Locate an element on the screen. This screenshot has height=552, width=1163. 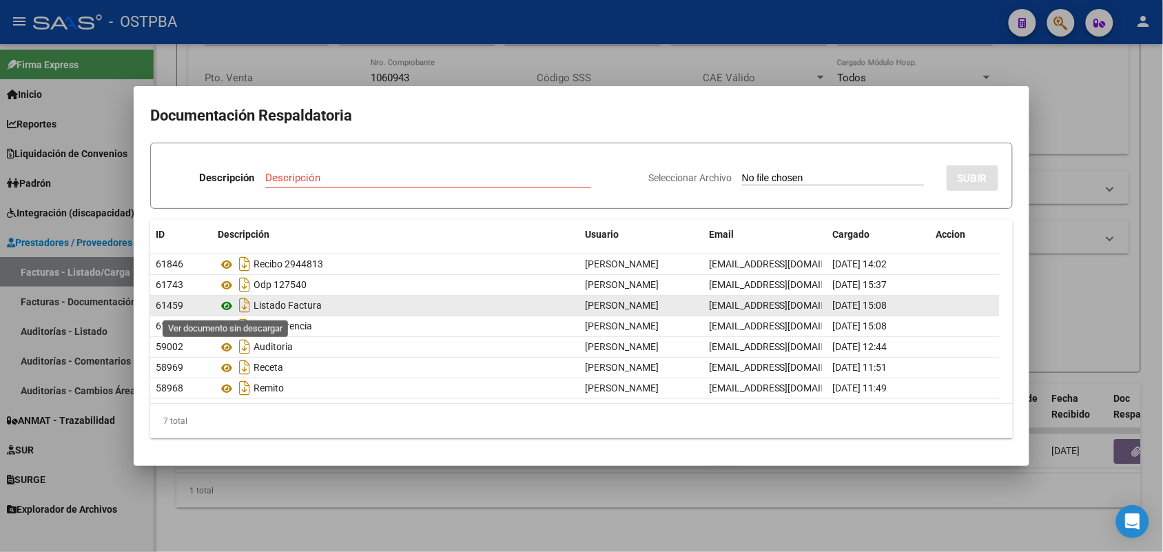
datatable-header-cell: ID is located at coordinates (181, 234).